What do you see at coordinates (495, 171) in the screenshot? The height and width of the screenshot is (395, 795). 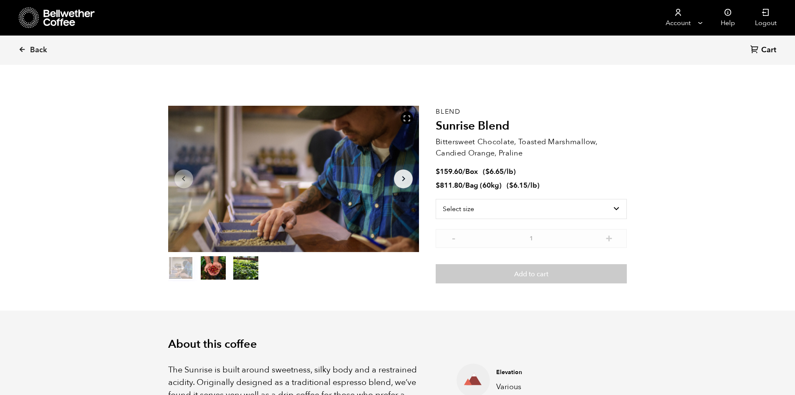 I see `bdi: 6.65` at bounding box center [495, 171].